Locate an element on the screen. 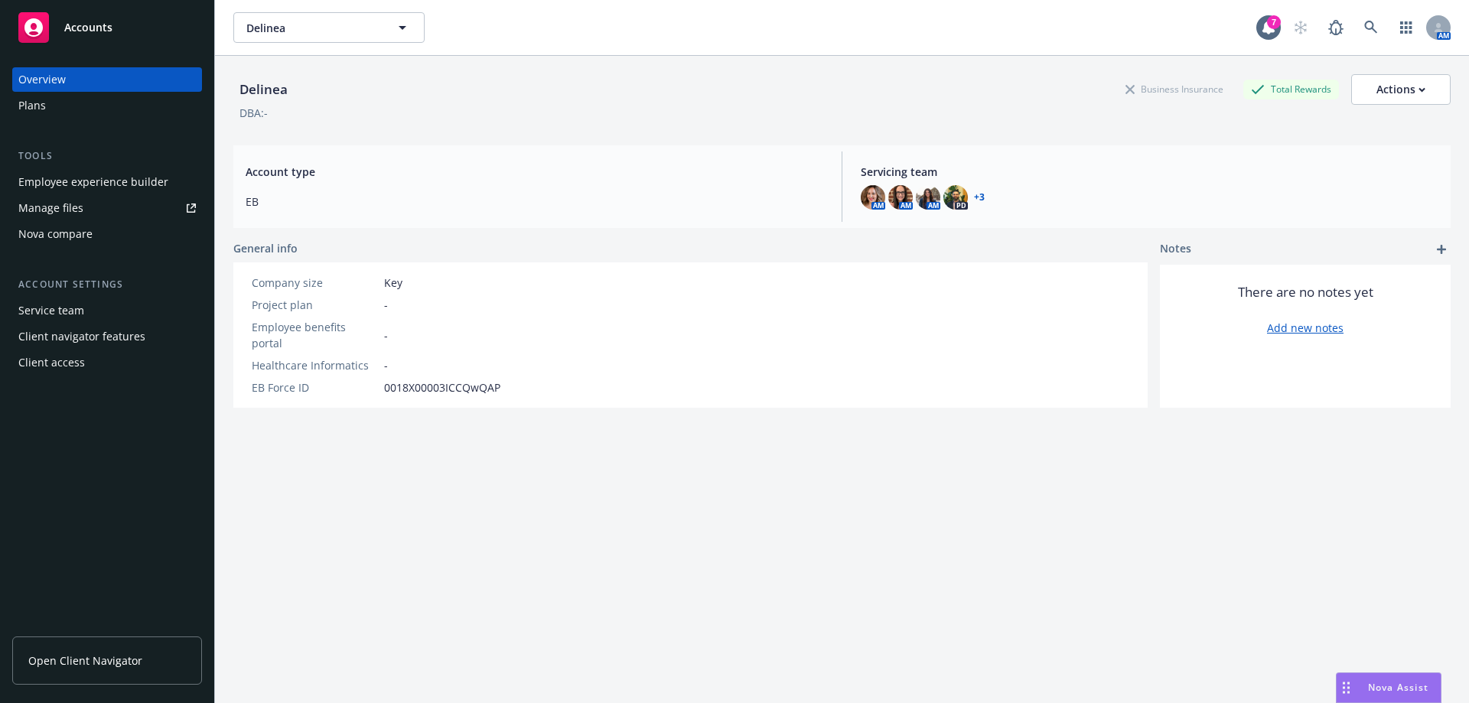  div: EB Force ID is located at coordinates (315, 387).